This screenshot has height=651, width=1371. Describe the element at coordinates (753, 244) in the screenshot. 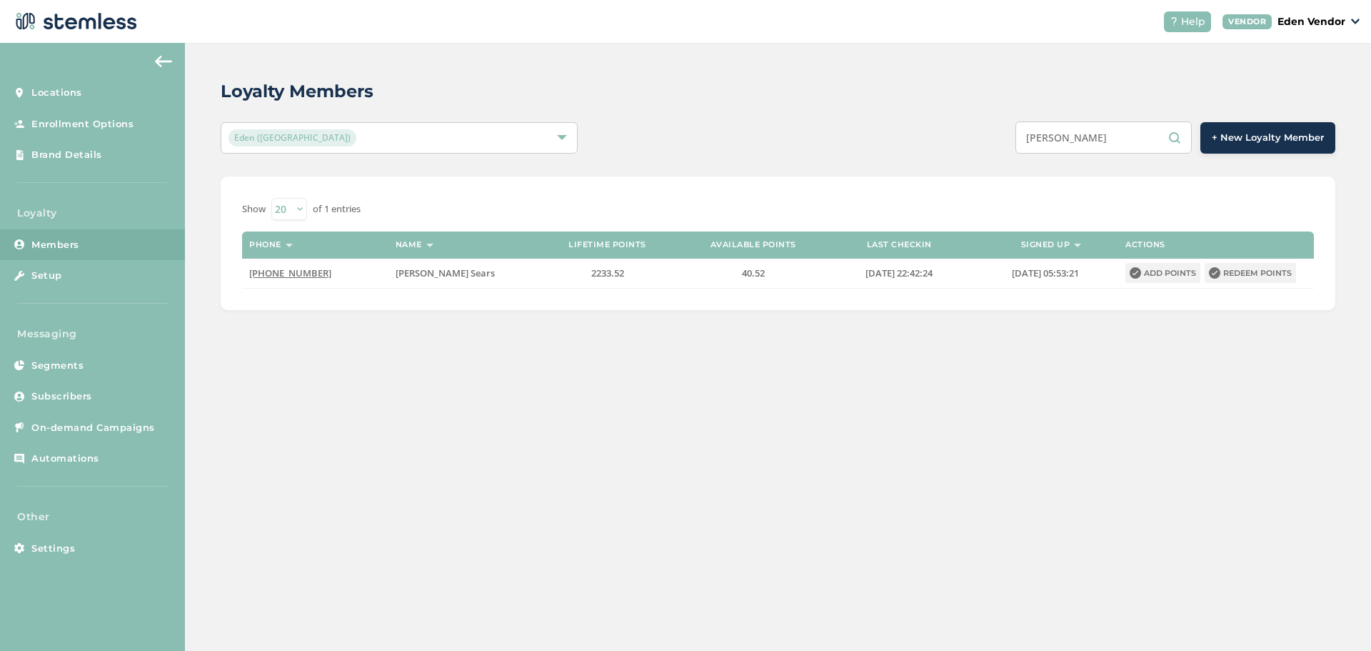

I see `label: Available points` at that location.